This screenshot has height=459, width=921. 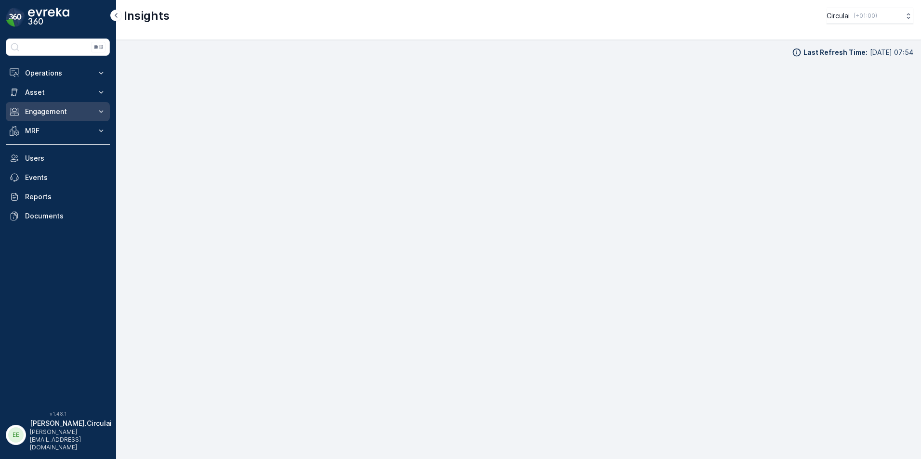 What do you see at coordinates (58, 92) in the screenshot?
I see `p: Asset` at bounding box center [58, 92].